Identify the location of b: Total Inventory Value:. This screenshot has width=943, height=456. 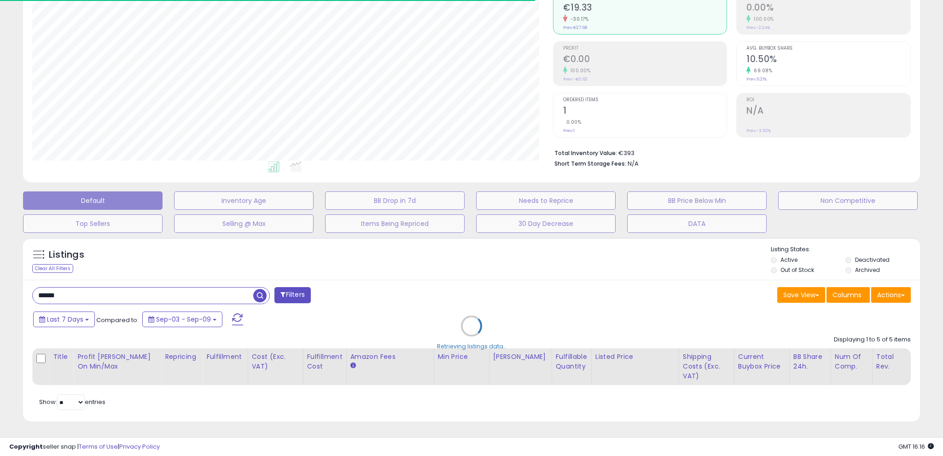
(586, 153).